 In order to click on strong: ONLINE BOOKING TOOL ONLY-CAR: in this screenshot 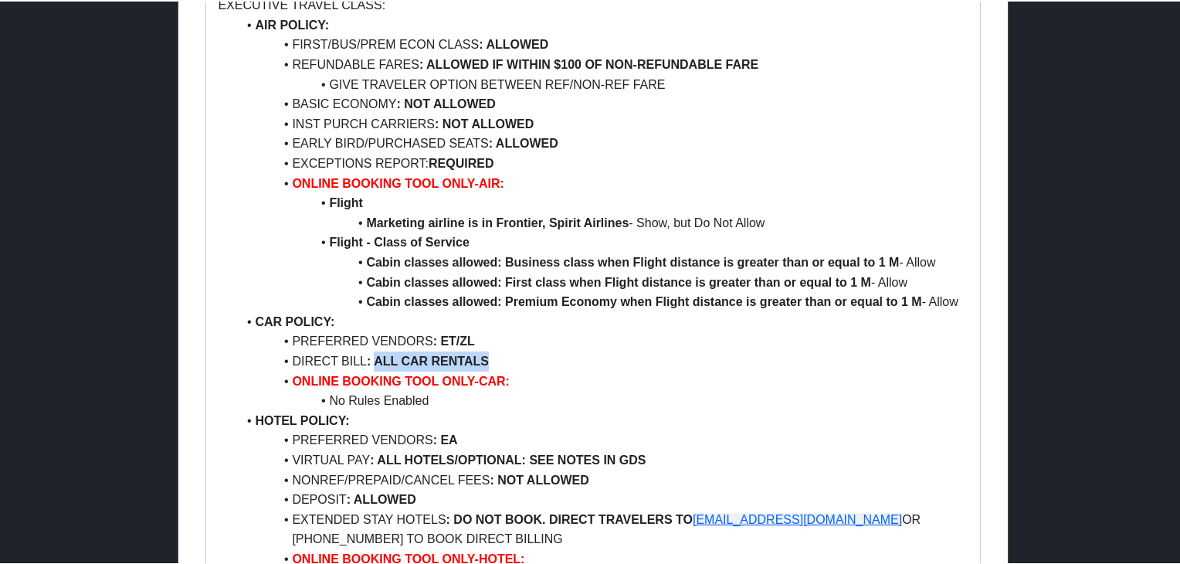, I will do `click(401, 379)`.